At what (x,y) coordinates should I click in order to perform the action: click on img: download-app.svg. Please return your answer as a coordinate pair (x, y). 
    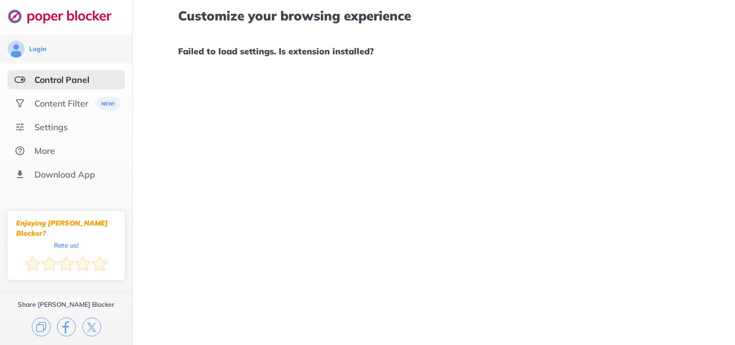
    Looking at the image, I should click on (20, 174).